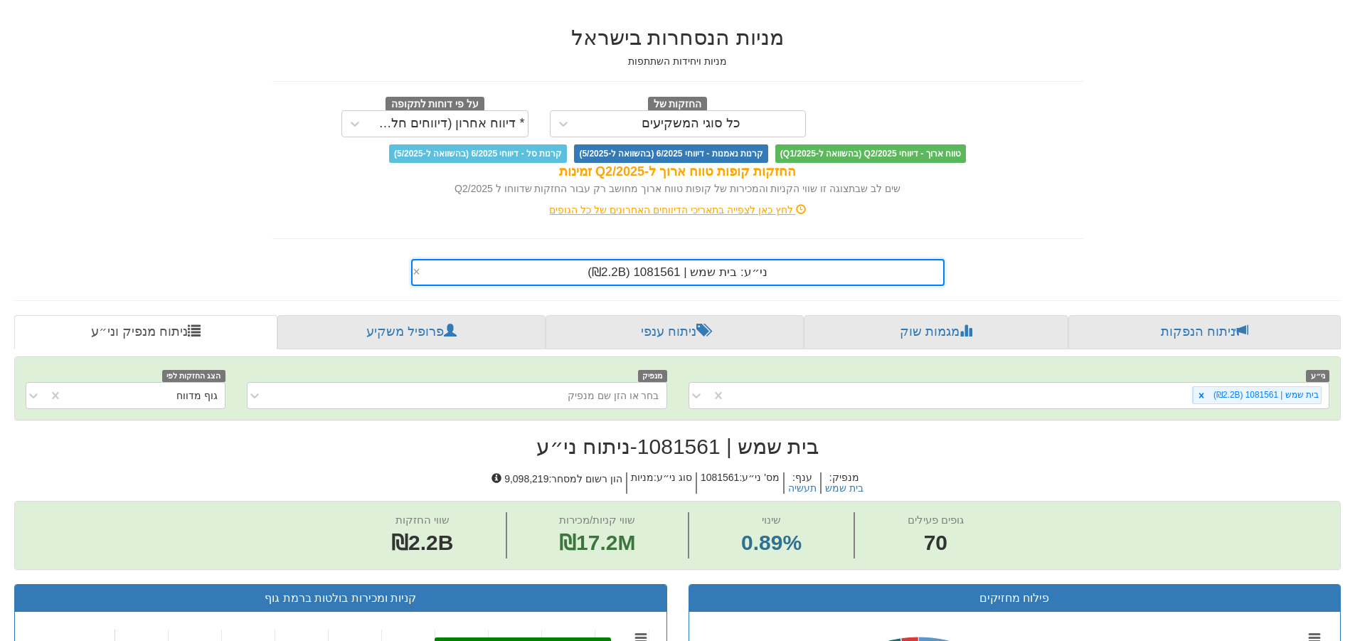  What do you see at coordinates (739, 483) in the screenshot?
I see `h5: מס' ני״ע : 1081561` at bounding box center [739, 483].